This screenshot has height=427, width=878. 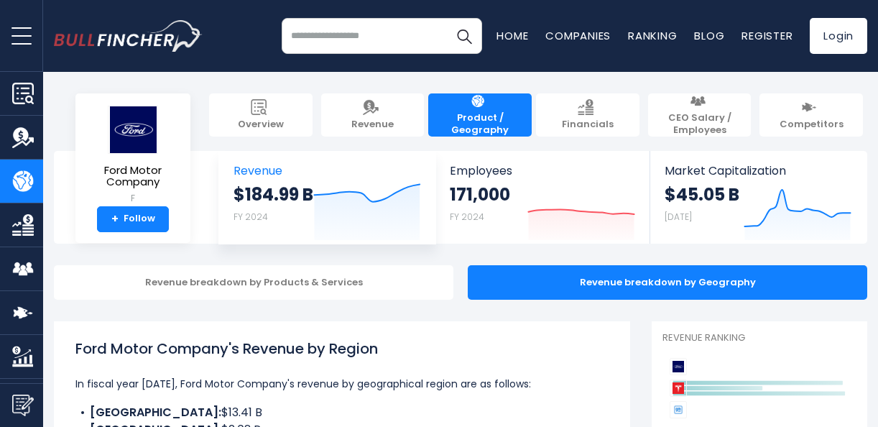 What do you see at coordinates (839, 36) in the screenshot?
I see `a: Login` at bounding box center [839, 36].